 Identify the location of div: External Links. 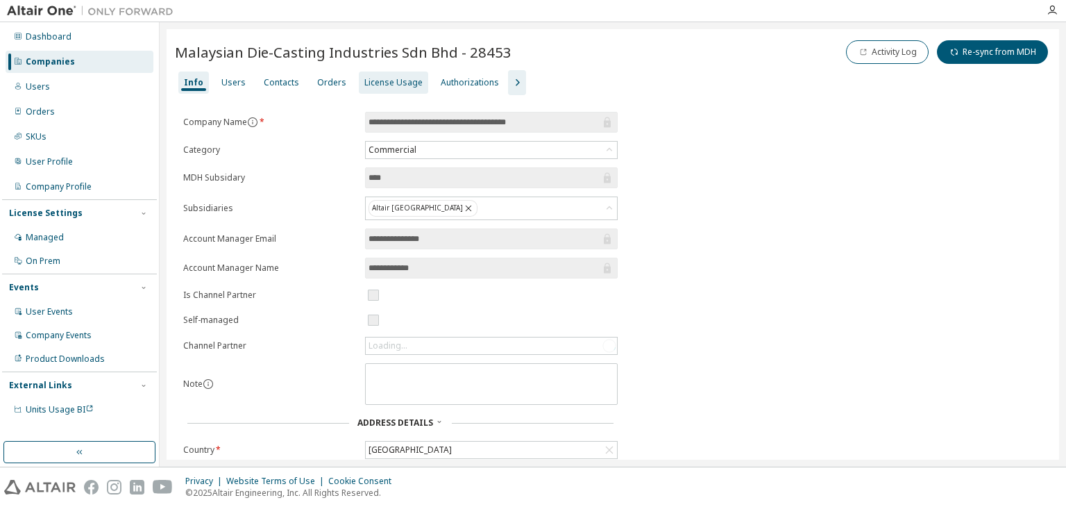
(40, 385).